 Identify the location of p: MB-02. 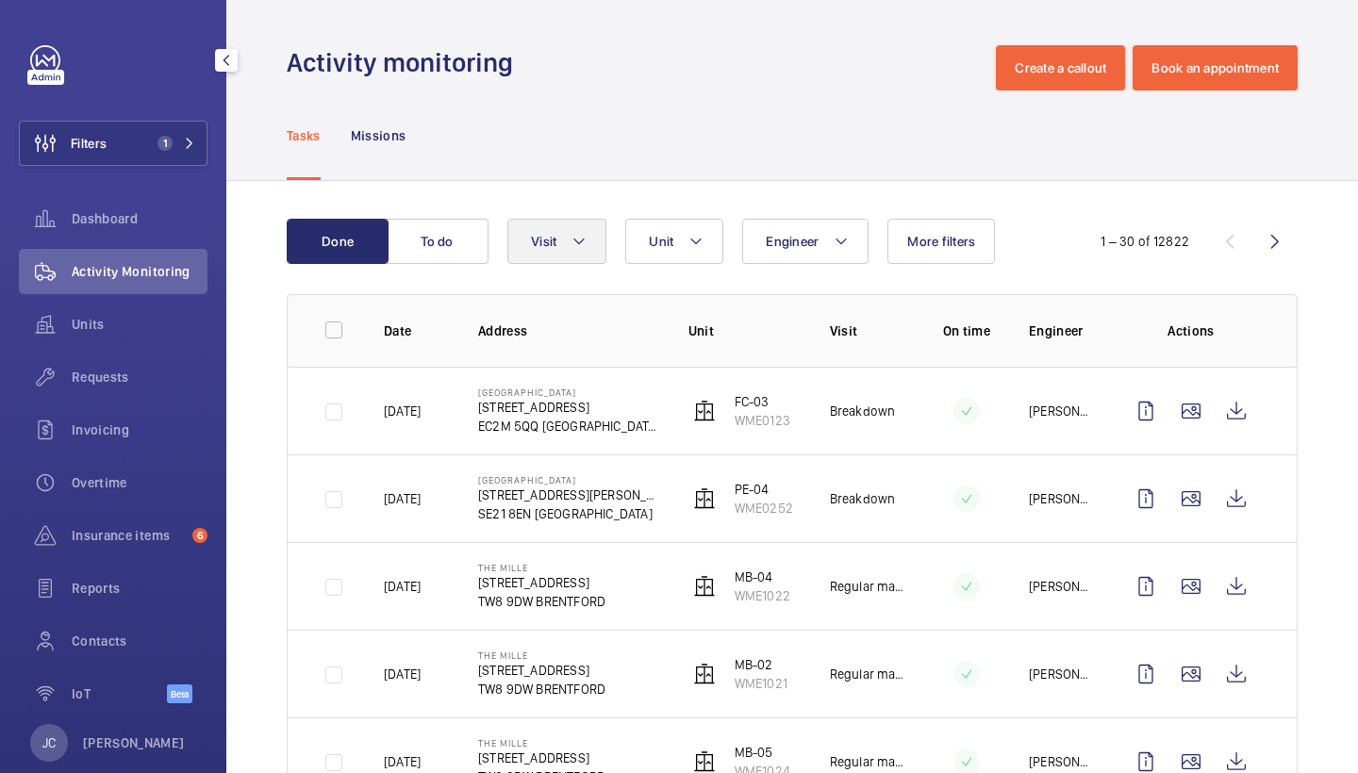
(761, 665).